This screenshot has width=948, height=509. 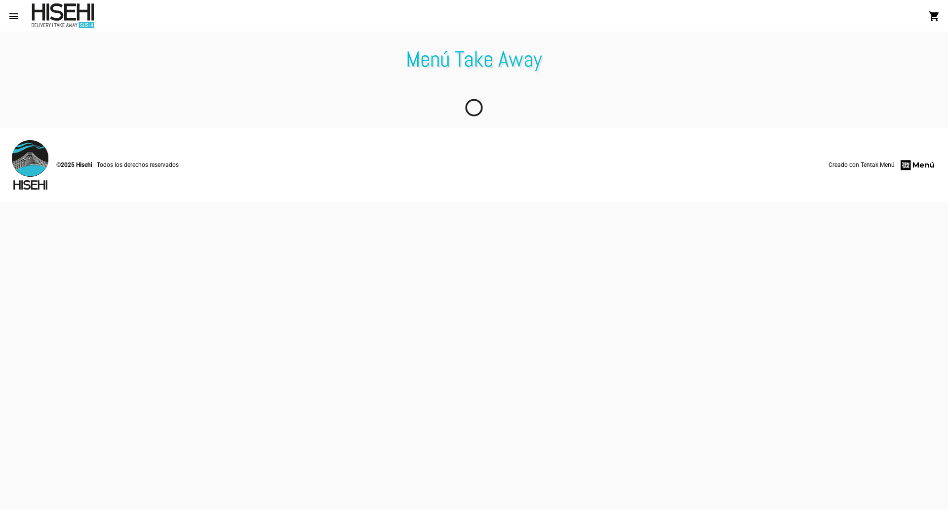 What do you see at coordinates (74, 165) in the screenshot?
I see `span: ©2025 Hisehi` at bounding box center [74, 165].